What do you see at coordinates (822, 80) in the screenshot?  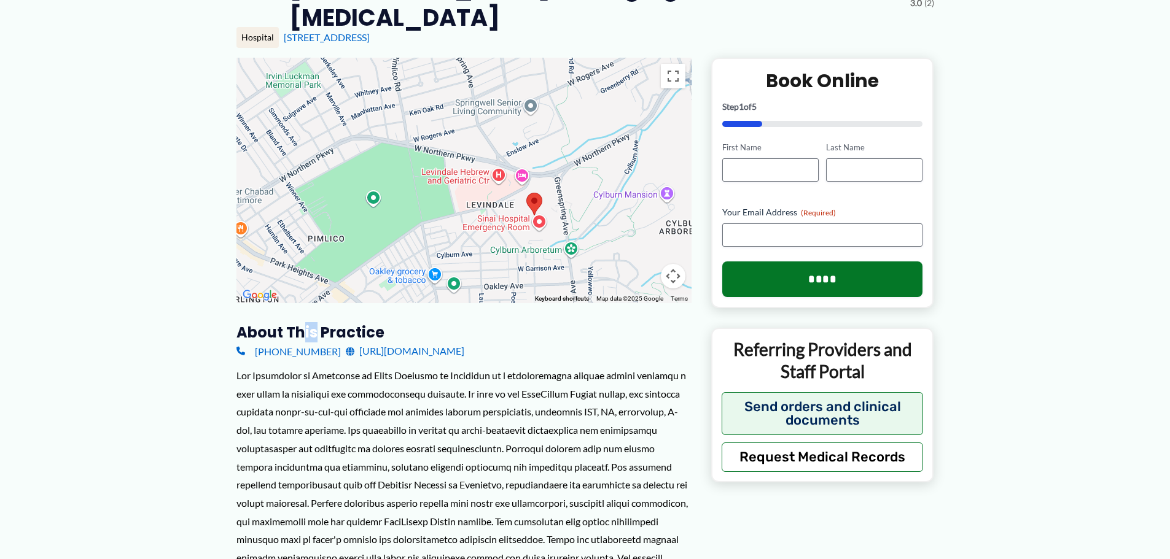 I see `h2: Book Online` at bounding box center [822, 80].